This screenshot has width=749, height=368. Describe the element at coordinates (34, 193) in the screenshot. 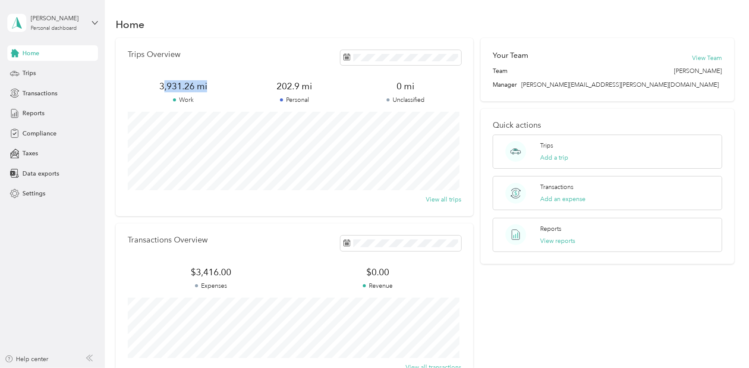

I see `span: Settings` at that location.